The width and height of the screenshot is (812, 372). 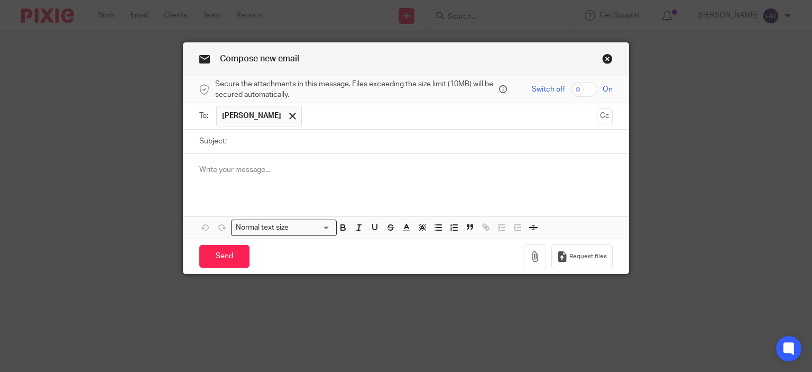 What do you see at coordinates (284, 227) in the screenshot?
I see `div: Search for option` at bounding box center [284, 227].